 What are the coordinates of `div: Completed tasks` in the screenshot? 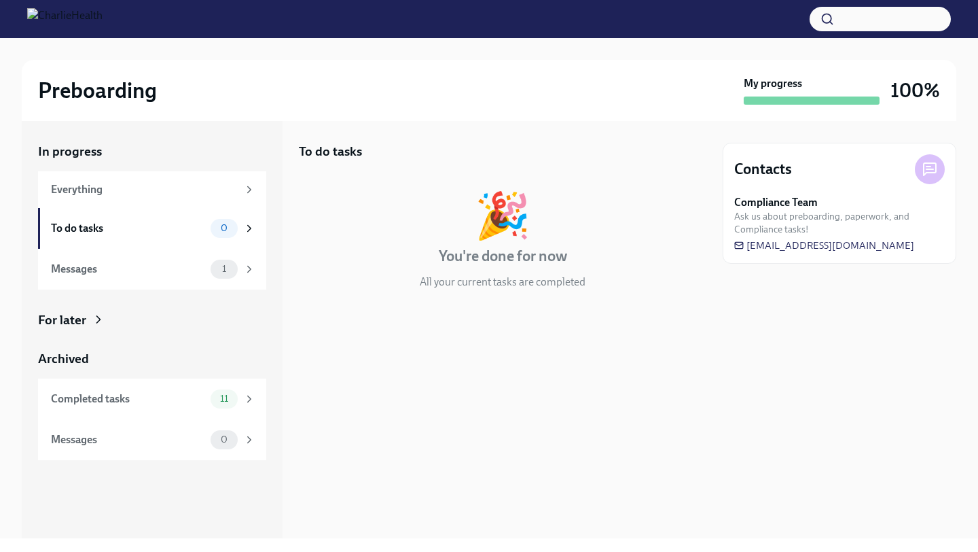 It's located at (128, 399).